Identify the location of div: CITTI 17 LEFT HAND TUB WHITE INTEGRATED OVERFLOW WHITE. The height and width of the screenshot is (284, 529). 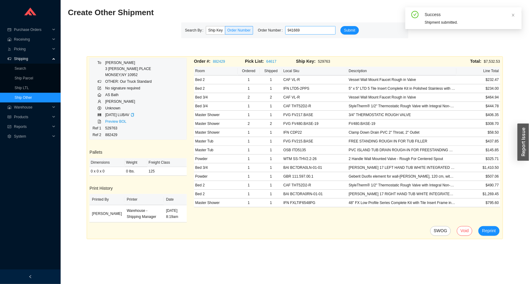
(402, 168).